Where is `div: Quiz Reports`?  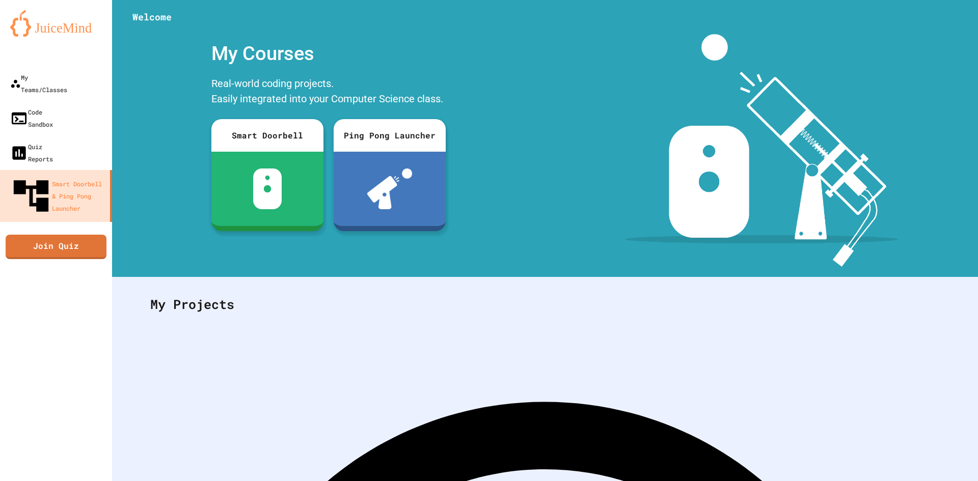 div: Quiz Reports is located at coordinates (32, 153).